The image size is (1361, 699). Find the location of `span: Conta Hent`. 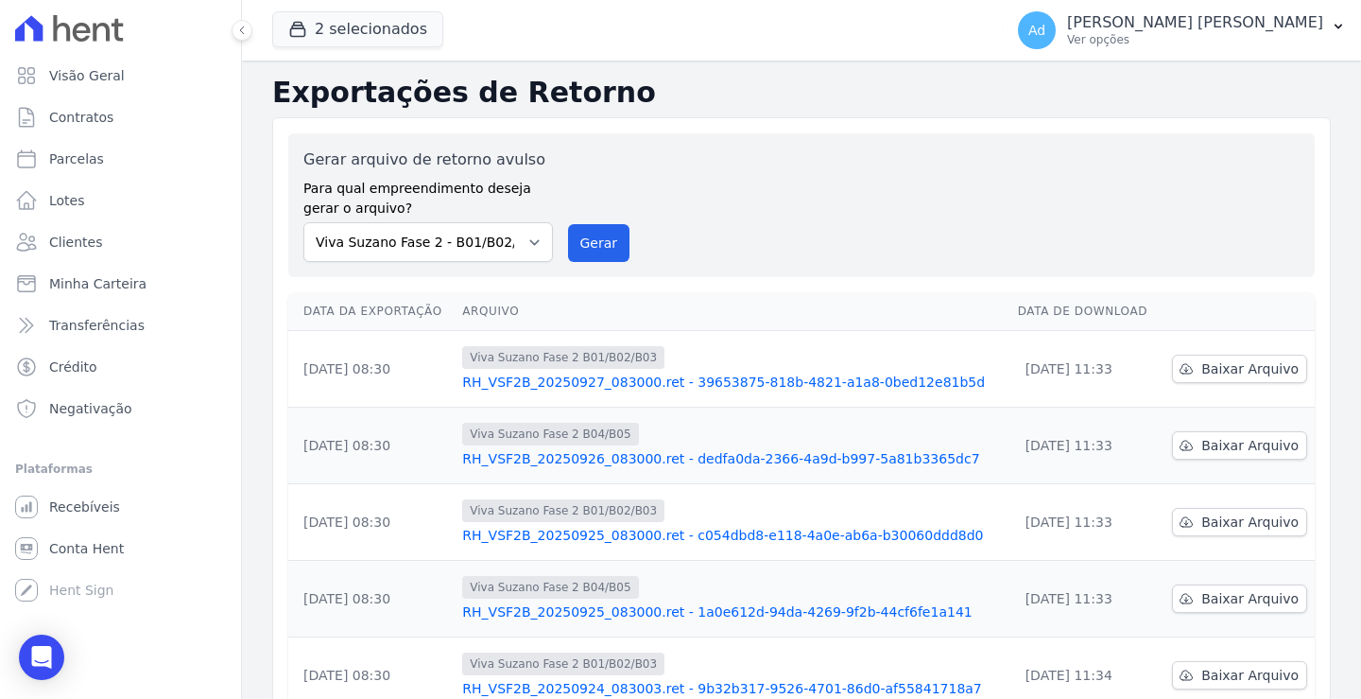

span: Conta Hent is located at coordinates (86, 548).